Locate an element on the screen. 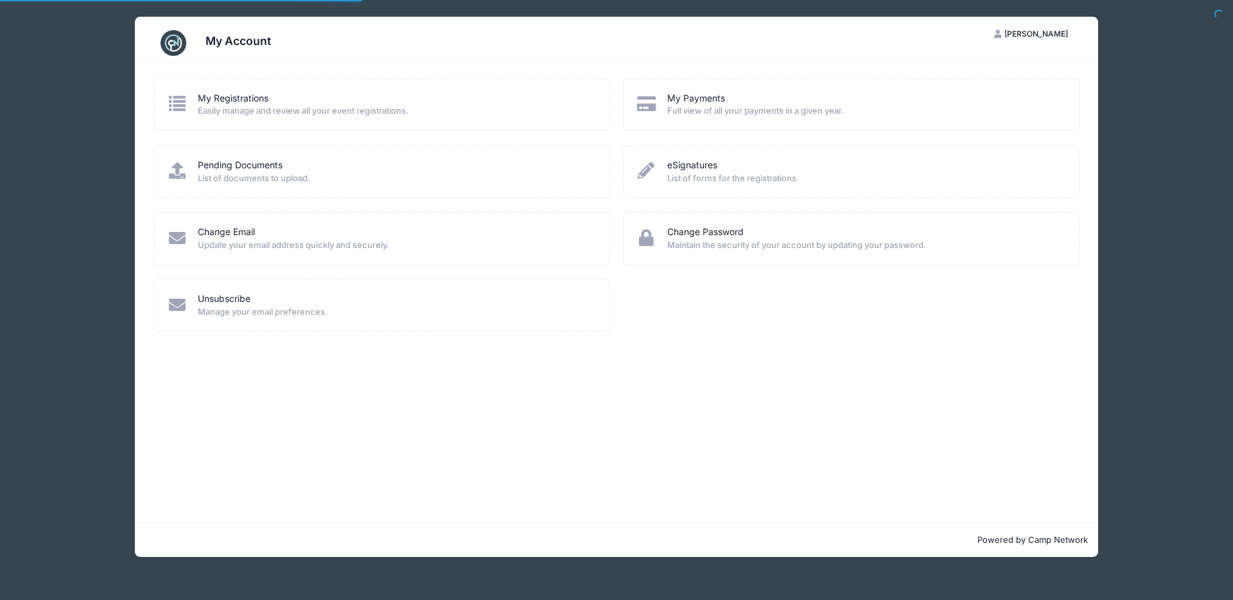 This screenshot has width=1233, height=600. a: Change Email is located at coordinates (226, 232).